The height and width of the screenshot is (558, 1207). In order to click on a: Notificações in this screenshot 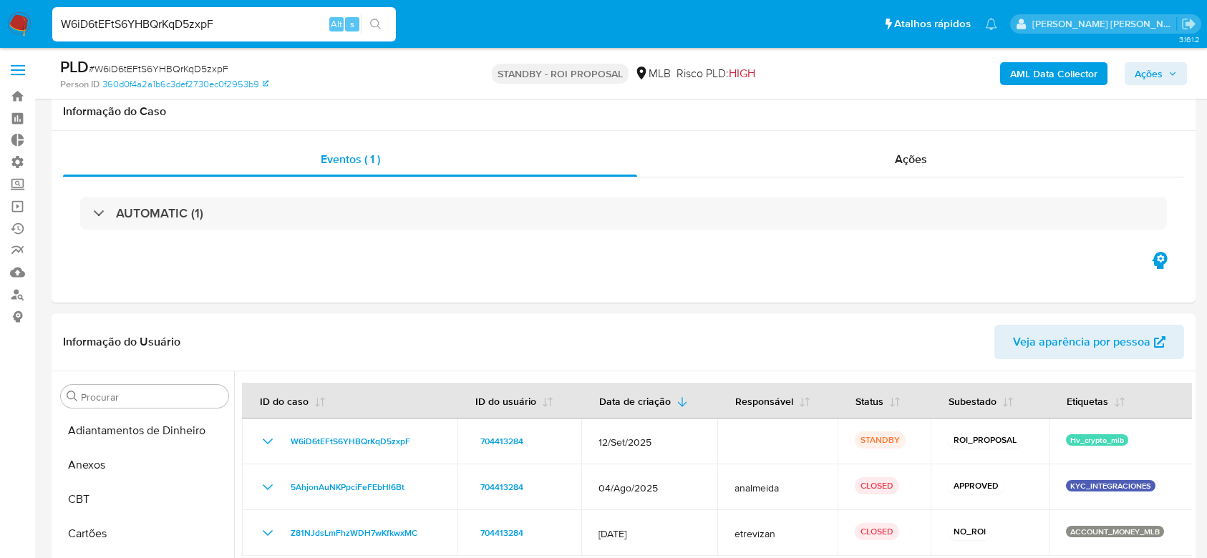, I will do `click(990, 24)`.